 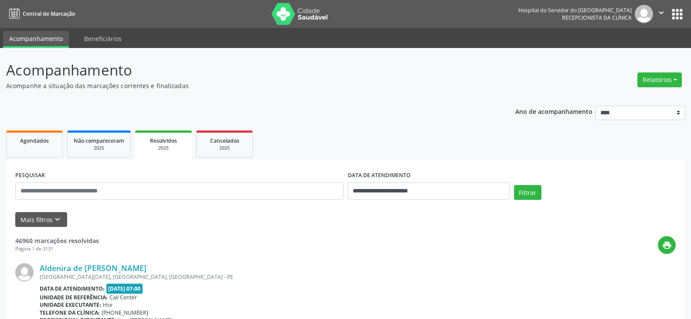 What do you see at coordinates (244, 86) in the screenshot?
I see `p: Acompanhe a situação das marcações correntes e finalizadas` at bounding box center [244, 86].